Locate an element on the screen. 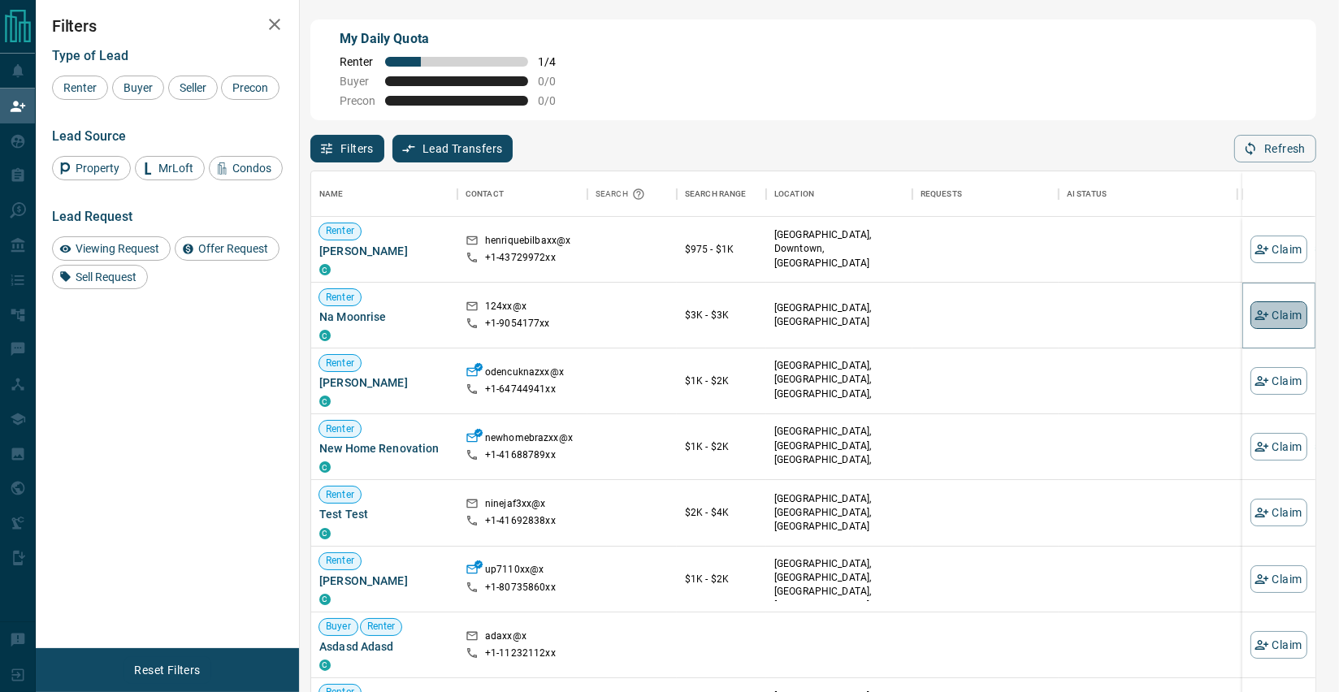  p: $975 - $1K is located at coordinates (722, 249).